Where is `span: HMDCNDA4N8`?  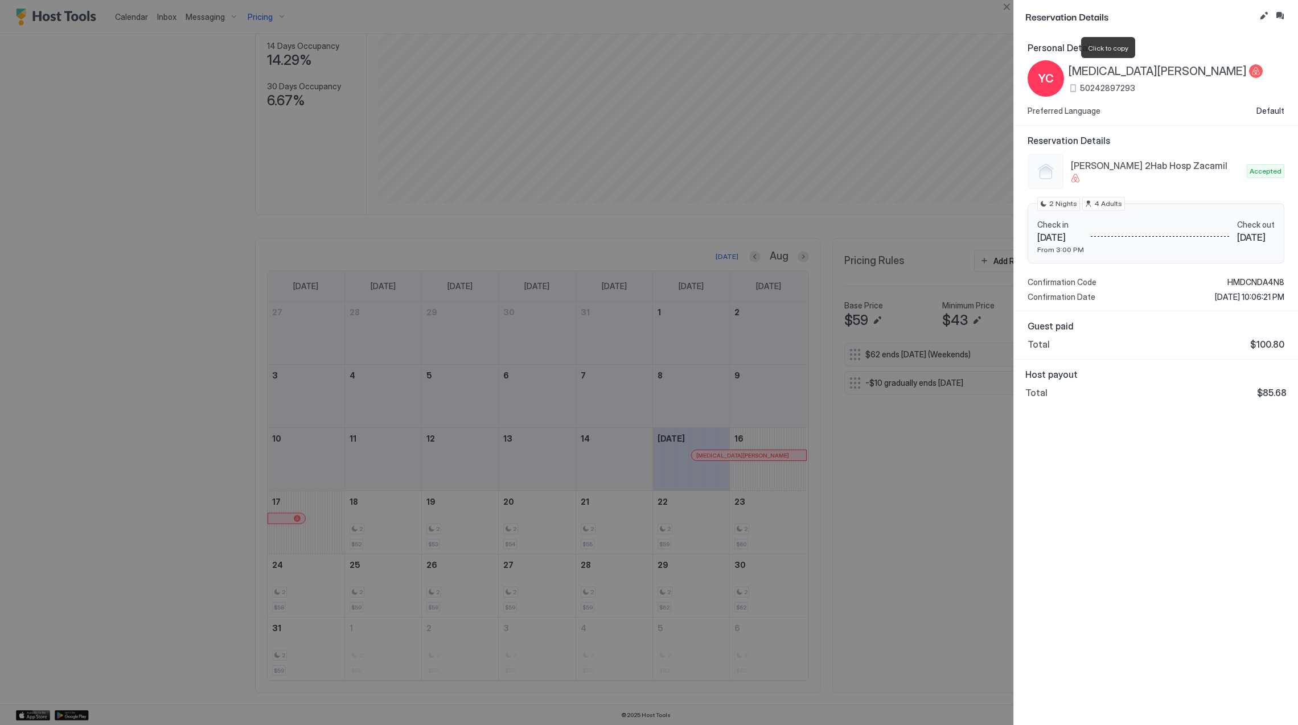 span: HMDCNDA4N8 is located at coordinates (1256, 282).